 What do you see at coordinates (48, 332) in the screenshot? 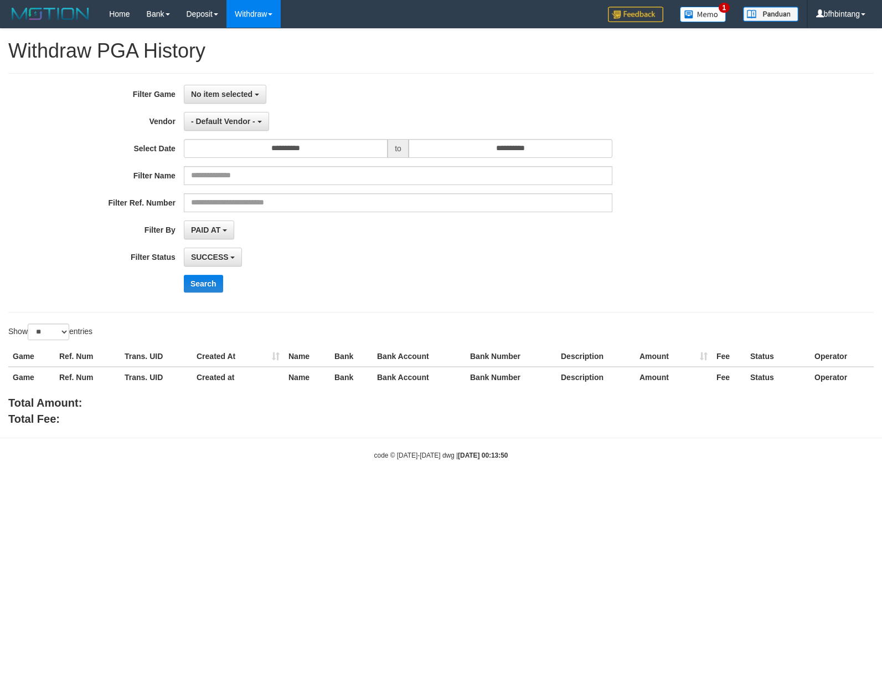
I see `select: Showentries` at bounding box center [48, 332].